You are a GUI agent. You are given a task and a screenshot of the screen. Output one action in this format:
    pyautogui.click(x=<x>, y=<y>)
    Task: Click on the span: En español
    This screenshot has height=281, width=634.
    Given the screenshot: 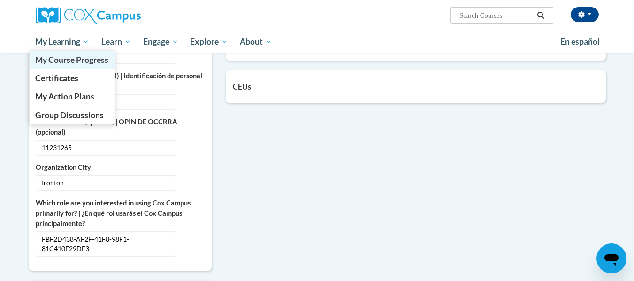 What is the action you would take?
    pyautogui.click(x=580, y=41)
    